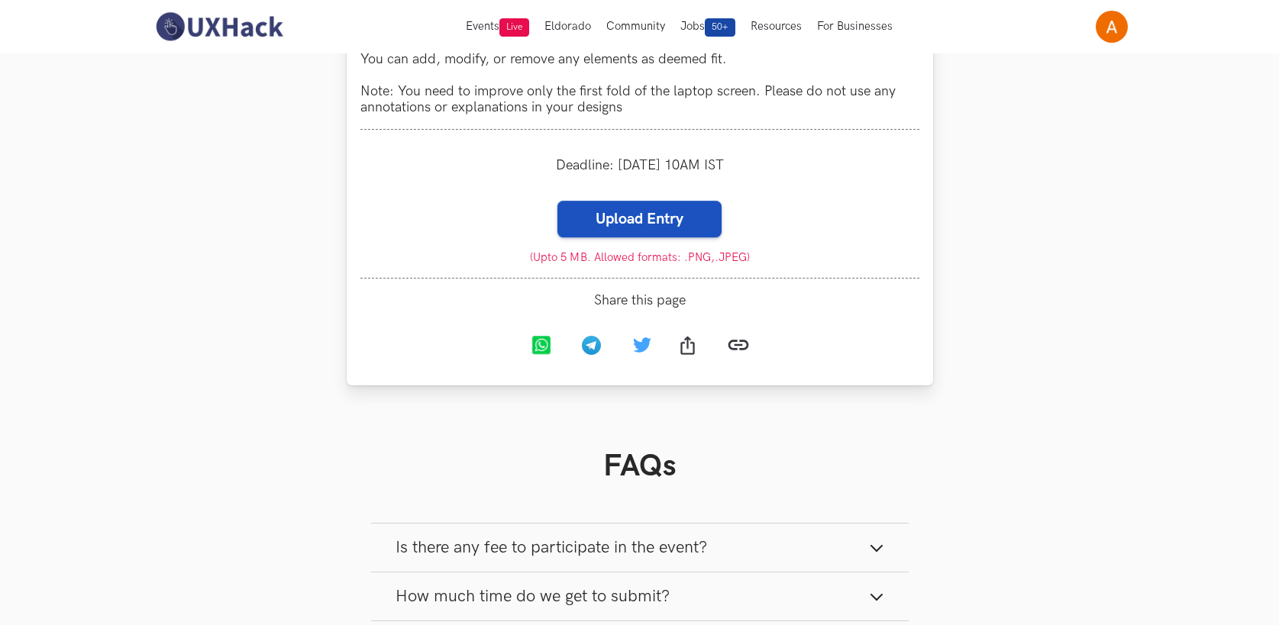 The width and height of the screenshot is (1279, 625). Describe the element at coordinates (640, 547) in the screenshot. I see `button: Is there any fee to participate in the event?` at that location.